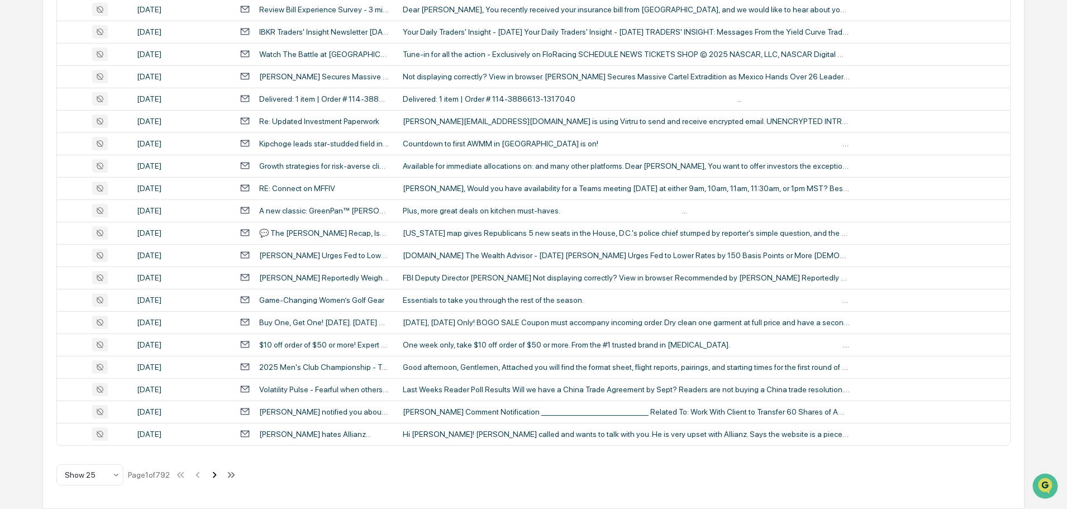 Image resolution: width=1067 pixels, height=509 pixels. Describe the element at coordinates (14, 14) in the screenshot. I see `button: Open customer support` at that location.